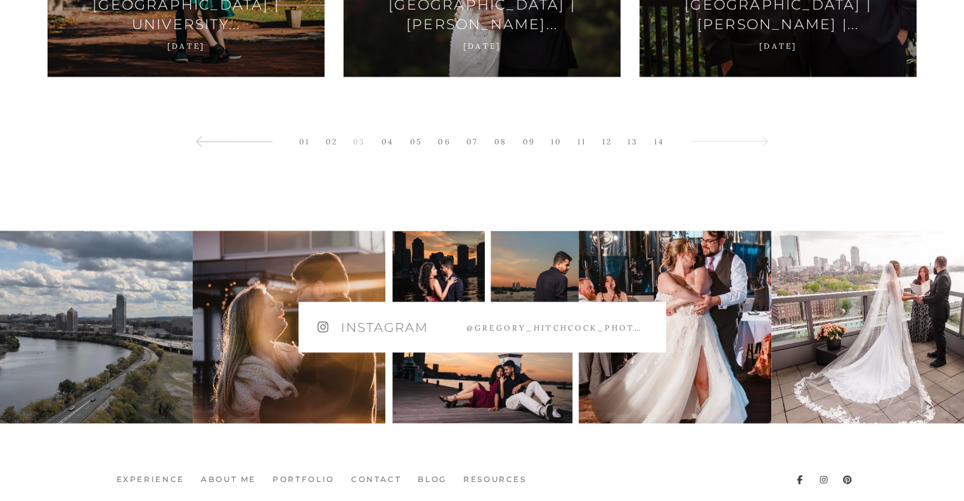  I want to click on img: 553337652_18529335844028324_7509434057978771024_n.webp, so click(482, 328).